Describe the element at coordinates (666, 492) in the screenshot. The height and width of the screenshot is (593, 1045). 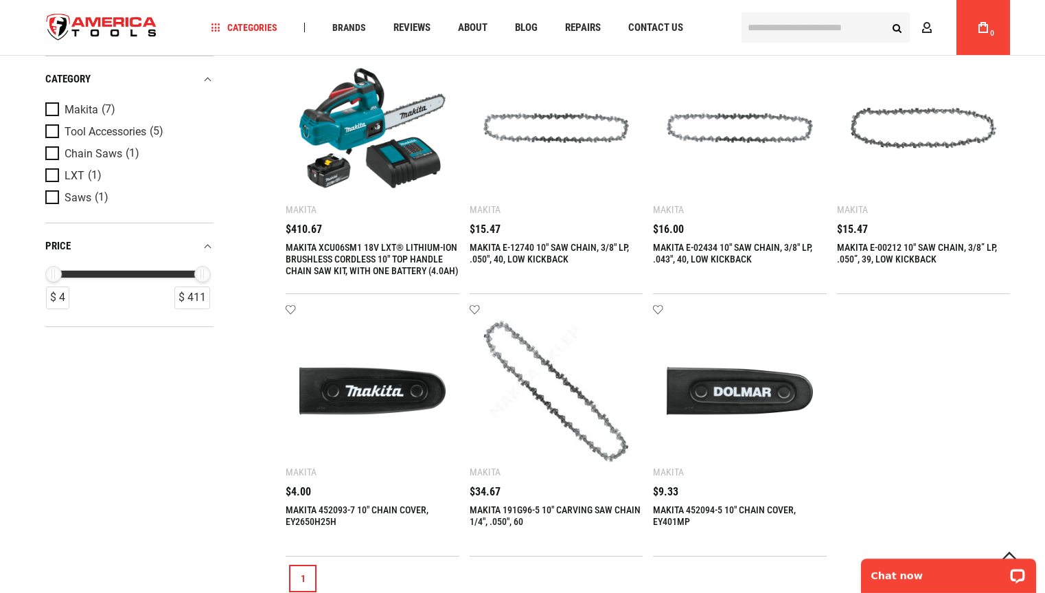
I see `span: $9.33` at that location.